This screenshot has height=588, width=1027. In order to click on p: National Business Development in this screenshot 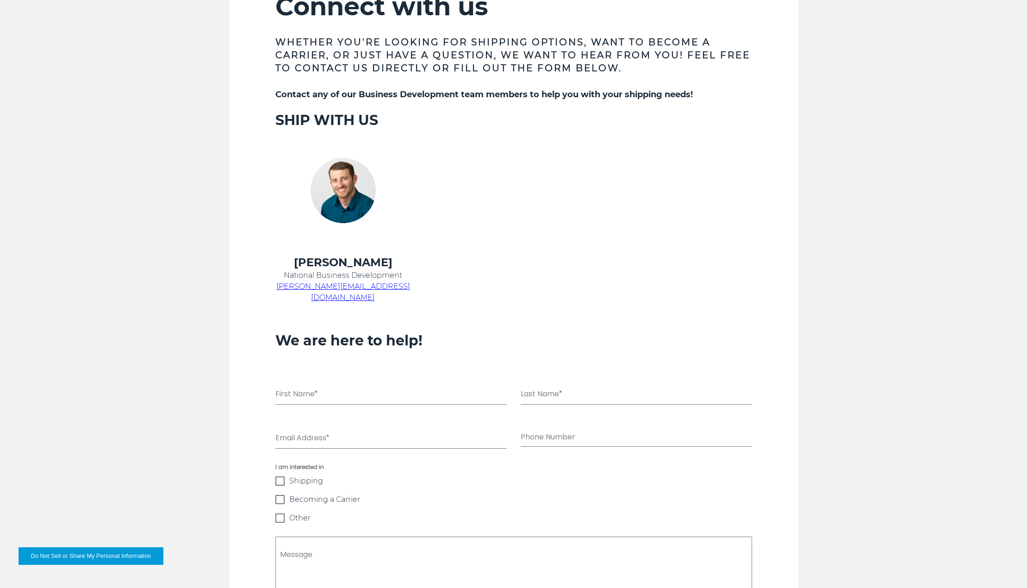, I will do `click(343, 275)`.